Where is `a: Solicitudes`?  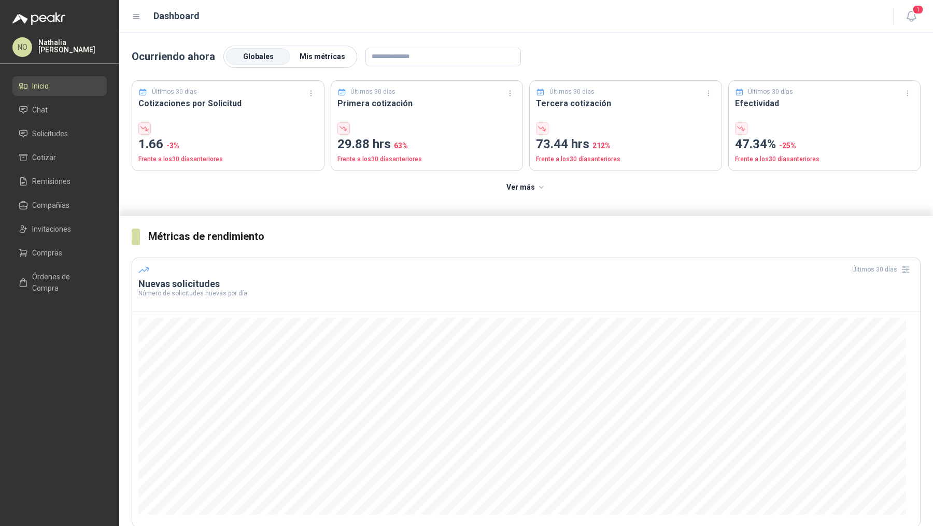 a: Solicitudes is located at coordinates (60, 134).